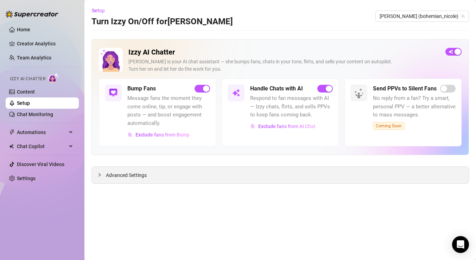 This screenshot has height=260, width=476. What do you see at coordinates (23, 103) in the screenshot?
I see `a: Setup` at bounding box center [23, 103].